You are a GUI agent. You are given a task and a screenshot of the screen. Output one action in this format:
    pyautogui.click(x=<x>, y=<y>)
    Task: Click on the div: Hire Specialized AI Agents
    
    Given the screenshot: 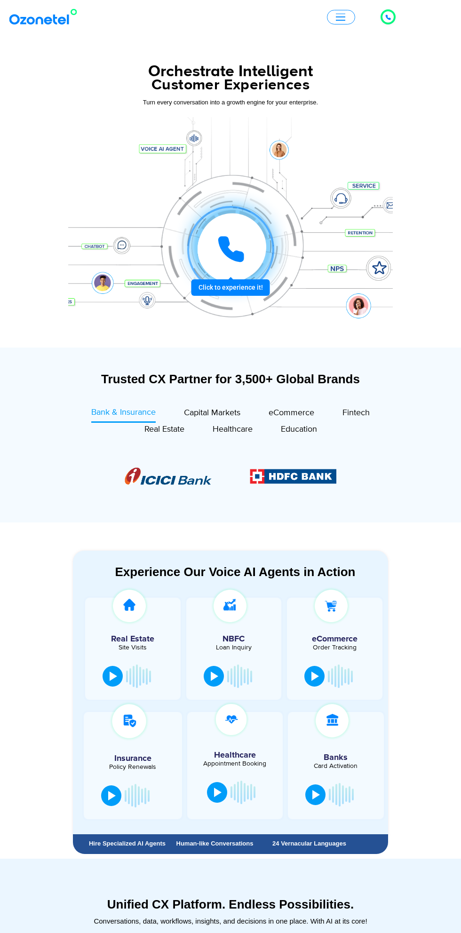 What is the action you would take?
    pyautogui.click(x=127, y=843)
    